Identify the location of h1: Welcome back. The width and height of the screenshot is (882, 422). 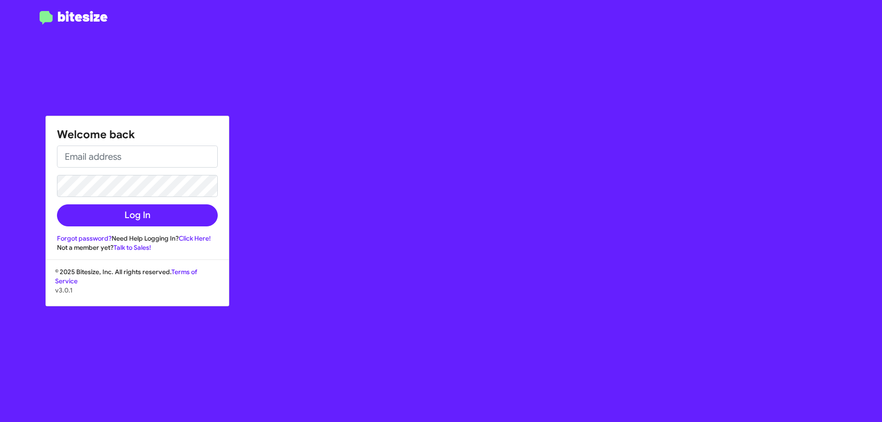
(137, 135).